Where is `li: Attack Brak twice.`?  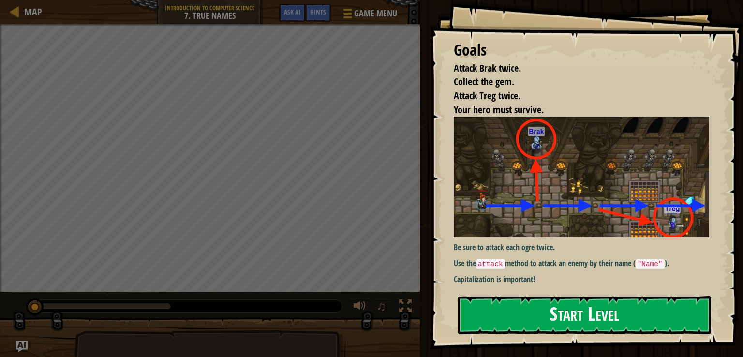 li: Attack Brak twice. is located at coordinates (574, 68).